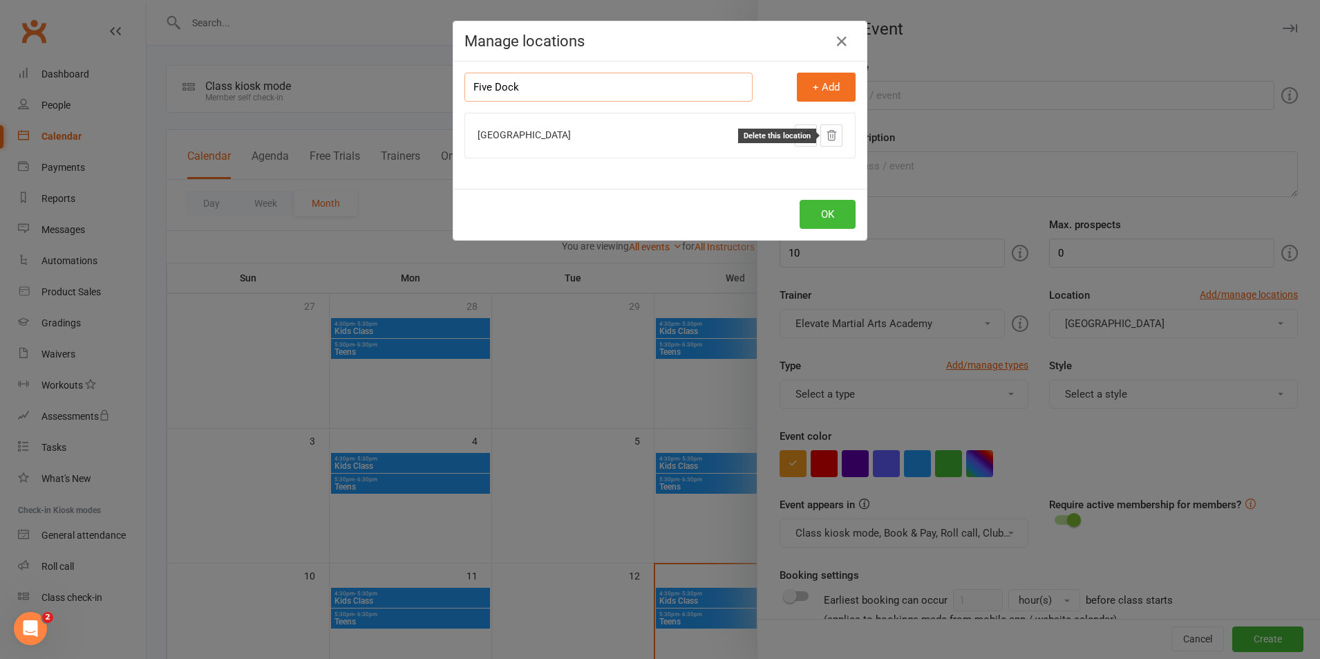 This screenshot has height=659, width=1320. I want to click on span: 2, so click(48, 617).